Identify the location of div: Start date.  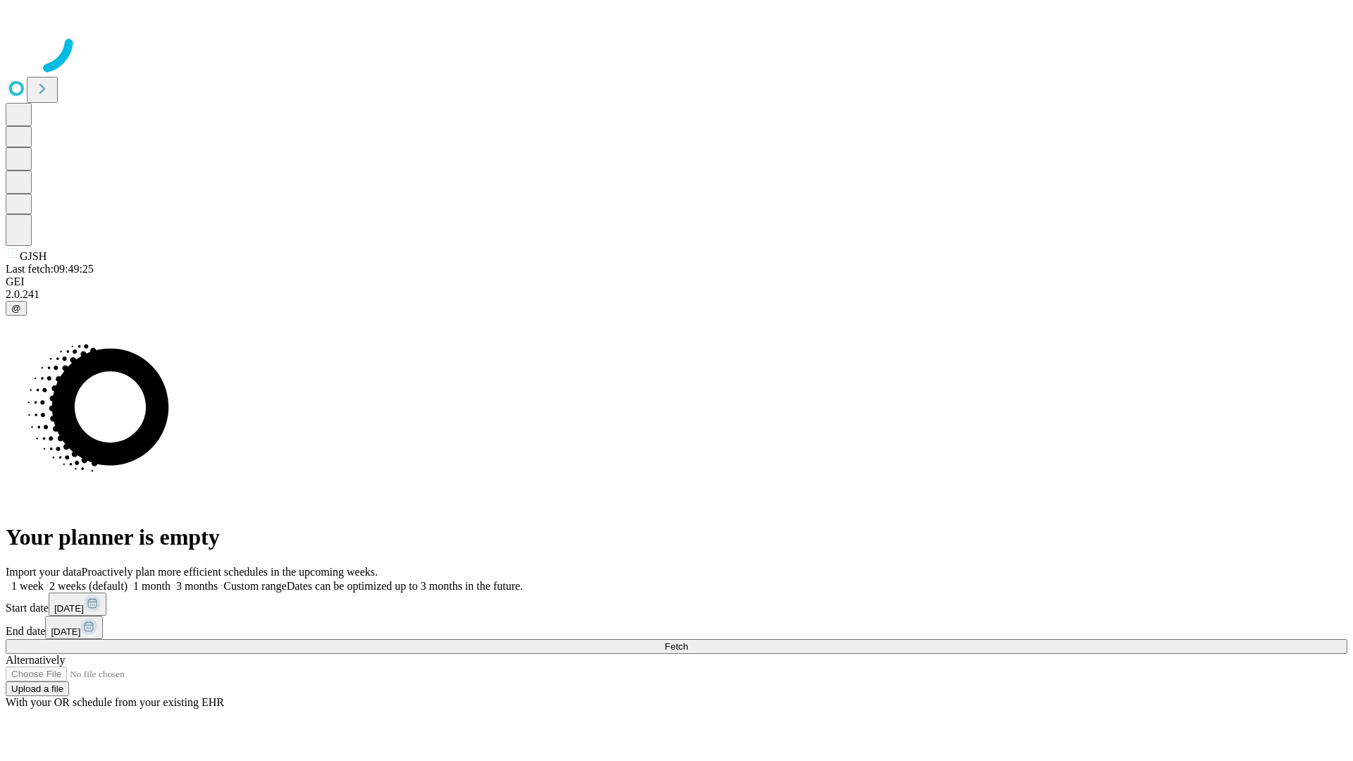
(677, 604).